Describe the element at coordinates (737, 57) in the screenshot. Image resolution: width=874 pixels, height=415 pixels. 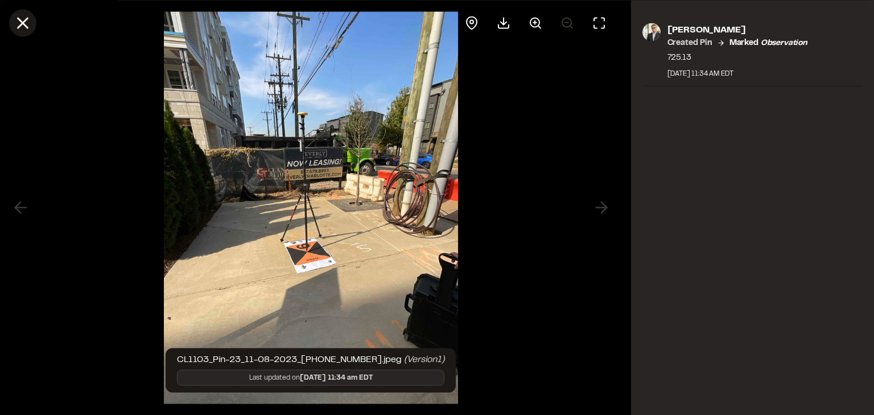
I see `p: 725.13` at that location.